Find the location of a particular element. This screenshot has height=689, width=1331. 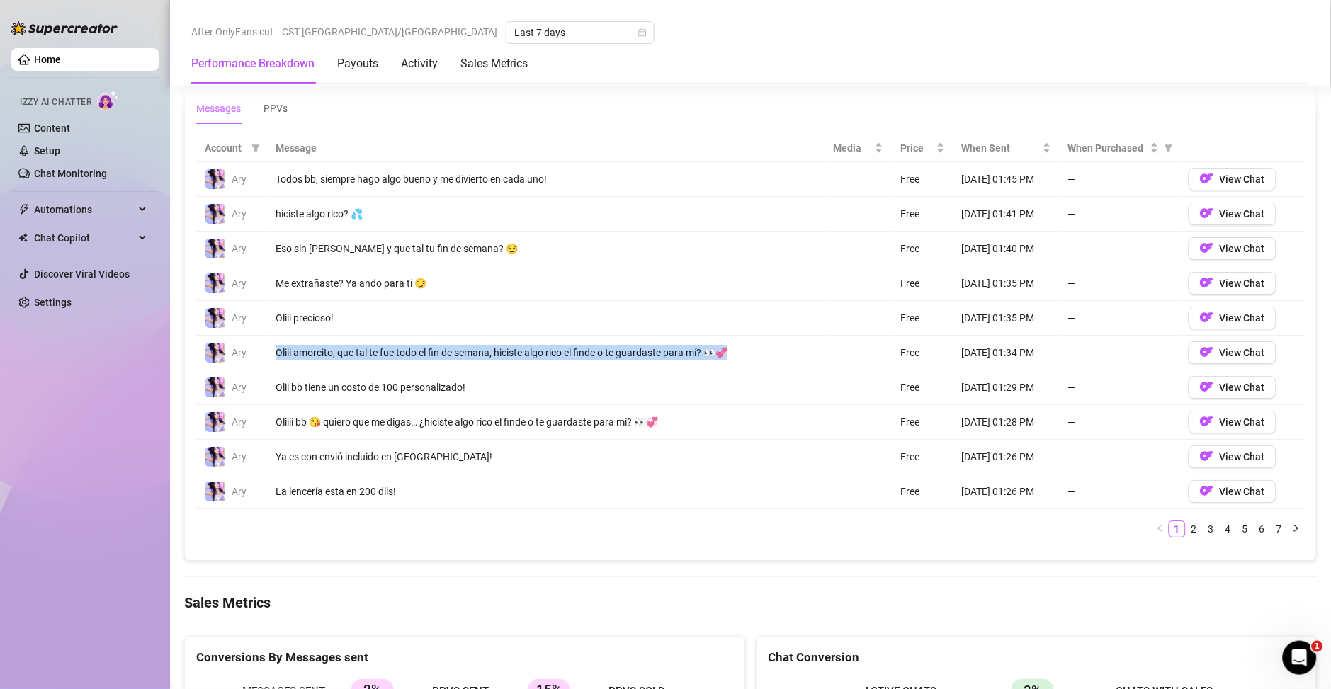

div: Oliii amorcito, que tal te fue todo el fin de semana, hiciste algo rico el finde o te guardaste p... is located at coordinates (545, 353).